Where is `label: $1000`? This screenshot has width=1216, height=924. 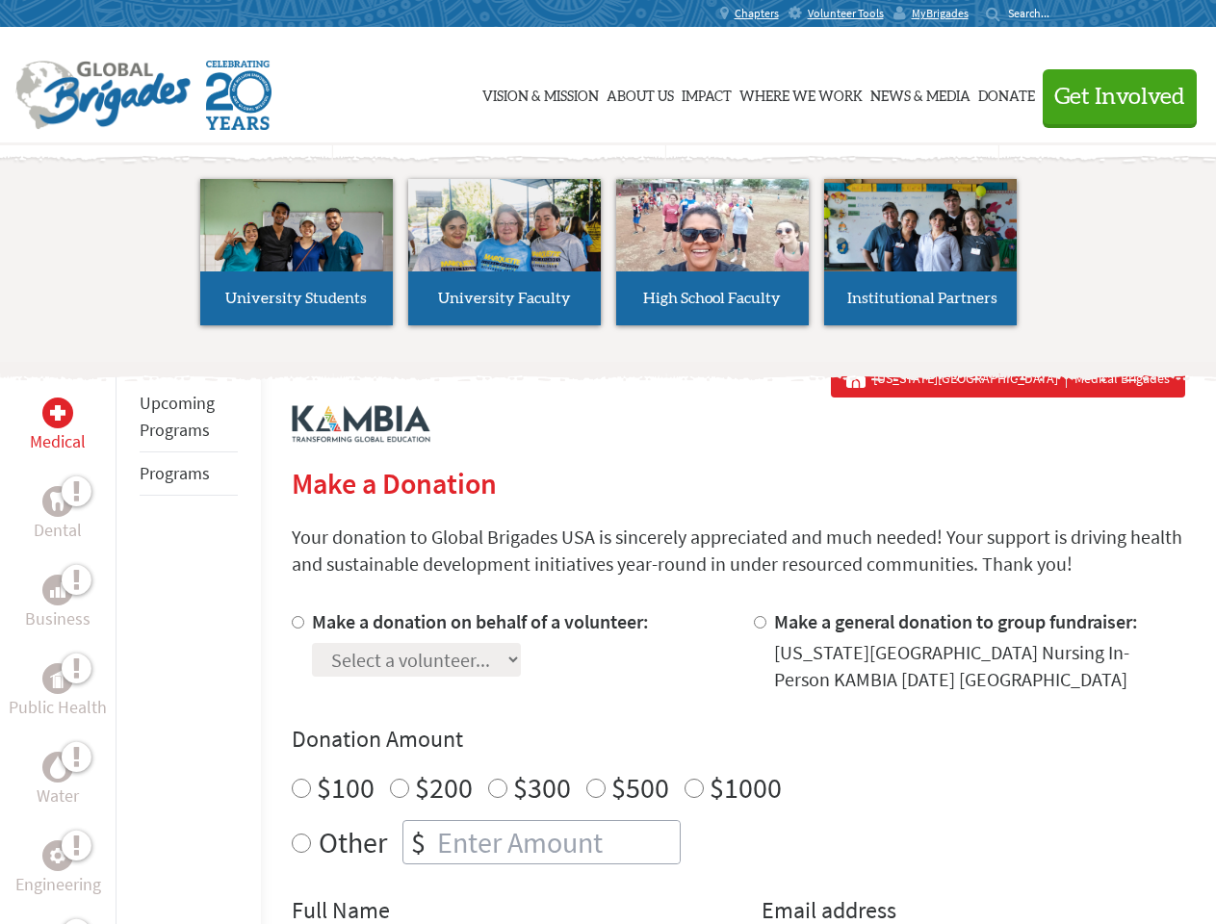 label: $1000 is located at coordinates (745, 788).